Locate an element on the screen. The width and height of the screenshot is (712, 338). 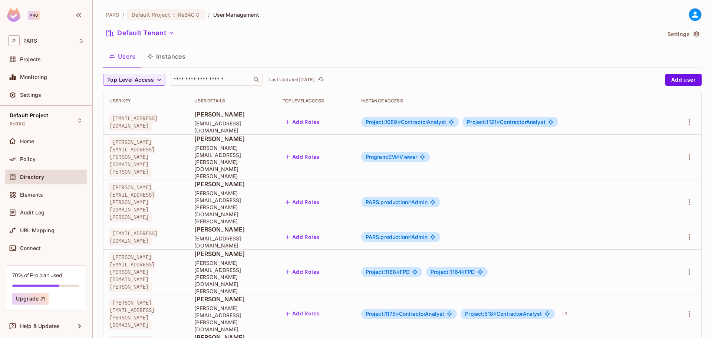
span: Settings is located at coordinates (30, 95).